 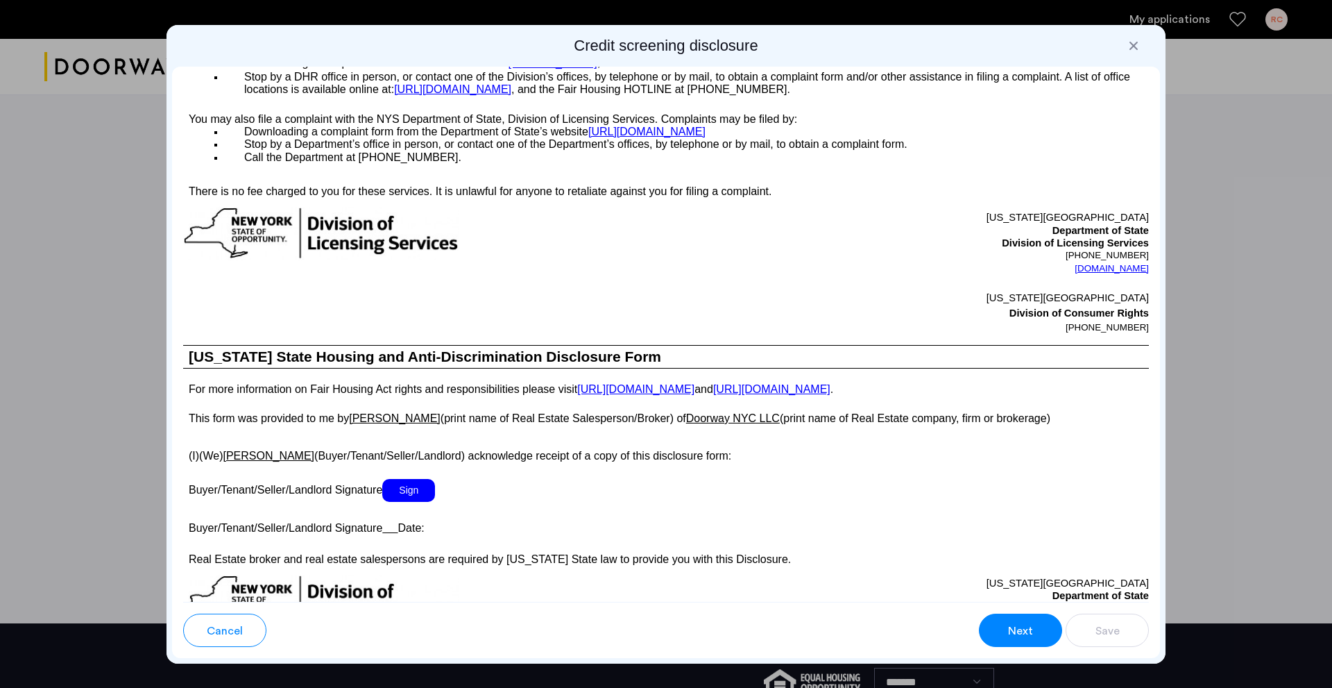 What do you see at coordinates (1107, 631) in the screenshot?
I see `span: Save` at bounding box center [1107, 631].